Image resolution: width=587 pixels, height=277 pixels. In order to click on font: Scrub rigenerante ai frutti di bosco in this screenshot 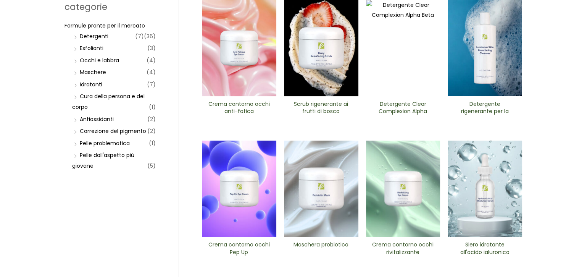, I will do `click(321, 107)`.